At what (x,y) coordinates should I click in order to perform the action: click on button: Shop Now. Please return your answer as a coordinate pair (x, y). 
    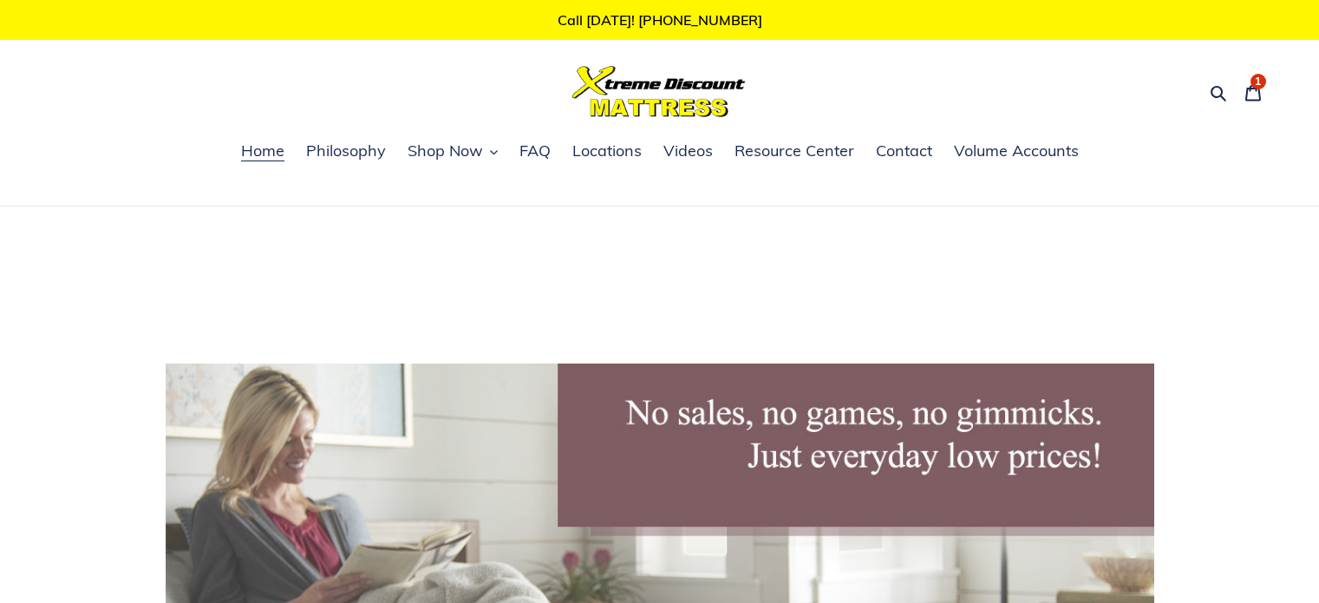
    Looking at the image, I should click on (453, 152).